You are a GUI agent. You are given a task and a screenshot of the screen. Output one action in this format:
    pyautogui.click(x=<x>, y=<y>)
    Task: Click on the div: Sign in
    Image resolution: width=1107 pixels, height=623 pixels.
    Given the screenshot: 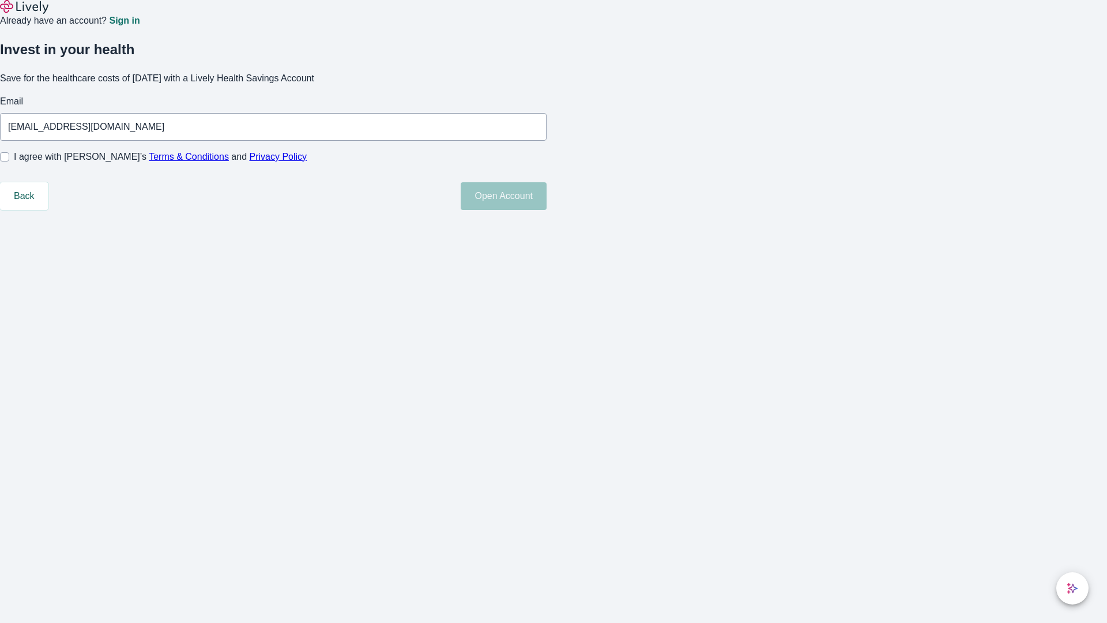 What is the action you would take?
    pyautogui.click(x=124, y=21)
    